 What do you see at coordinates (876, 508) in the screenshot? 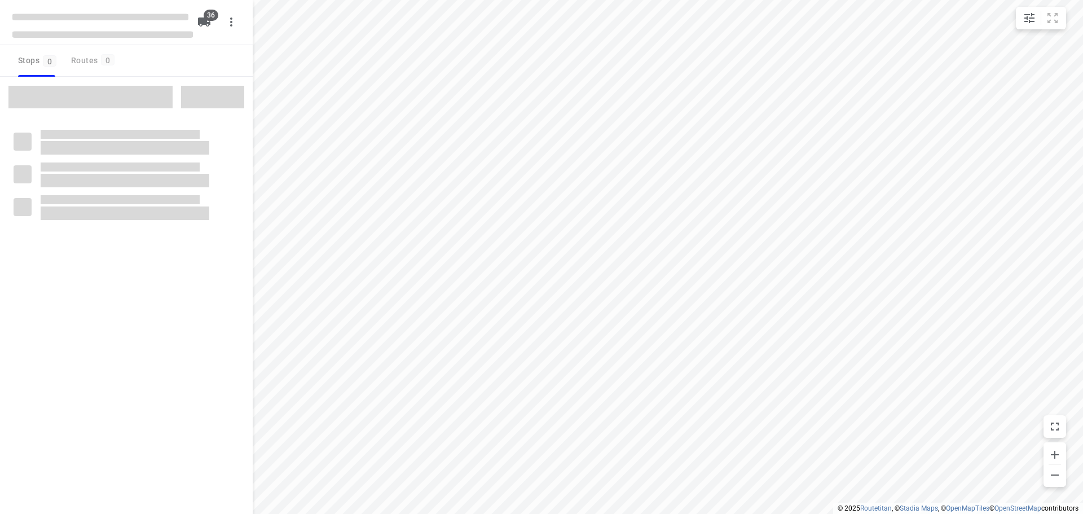
I see `a: Routetitan` at bounding box center [876, 508].